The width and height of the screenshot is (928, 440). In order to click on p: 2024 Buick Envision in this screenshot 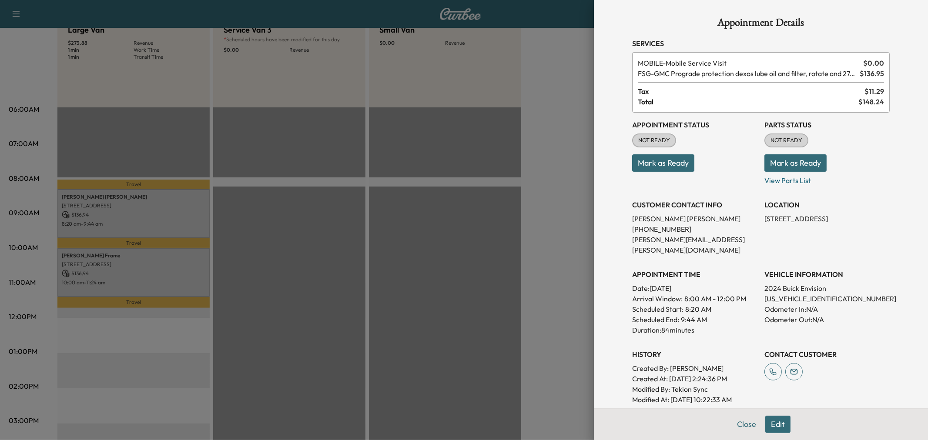, I will do `click(827, 289)`.